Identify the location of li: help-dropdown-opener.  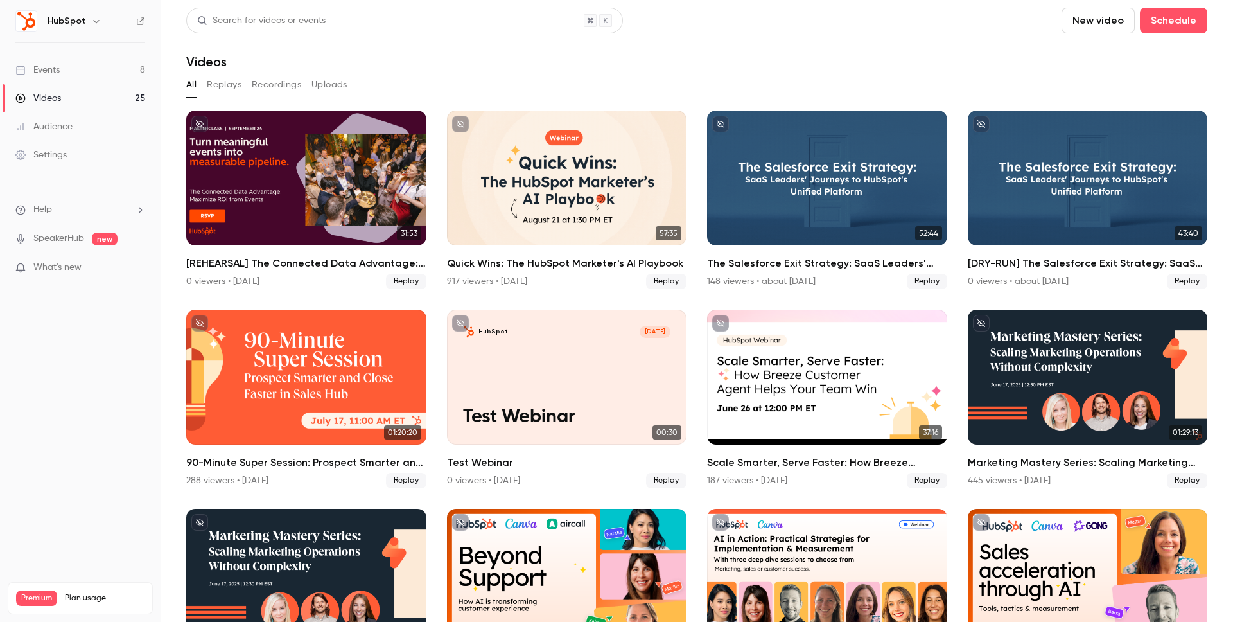
(80, 209).